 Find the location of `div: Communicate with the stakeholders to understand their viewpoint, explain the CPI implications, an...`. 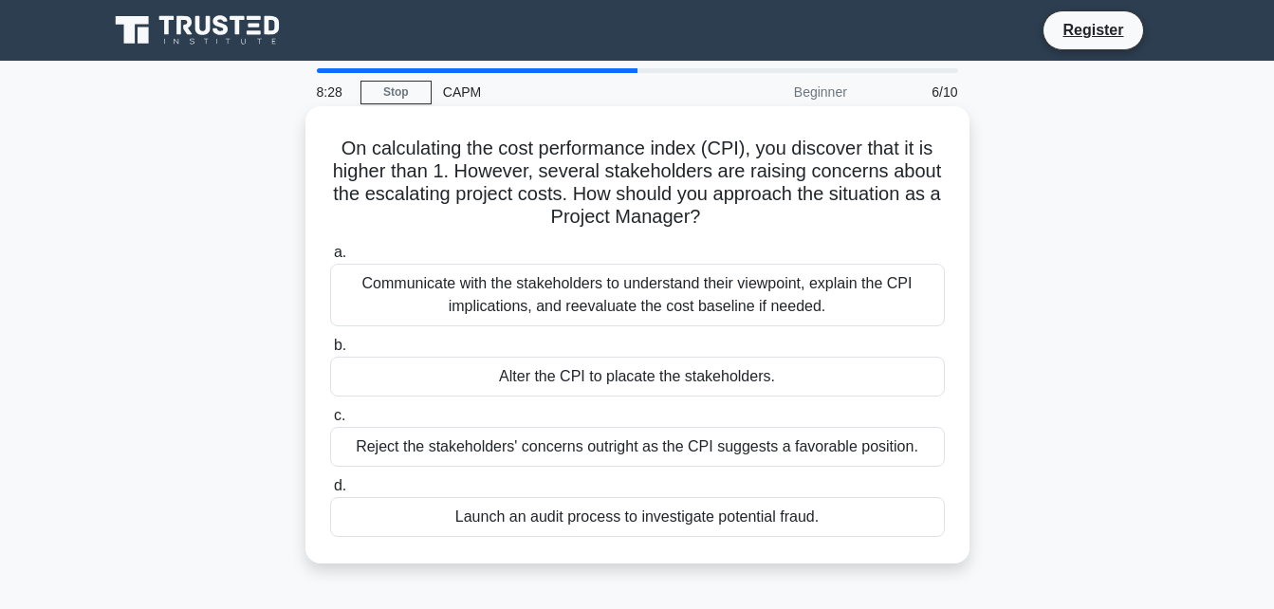

div: Communicate with the stakeholders to understand their viewpoint, explain the CPI implications, an... is located at coordinates (637, 295).